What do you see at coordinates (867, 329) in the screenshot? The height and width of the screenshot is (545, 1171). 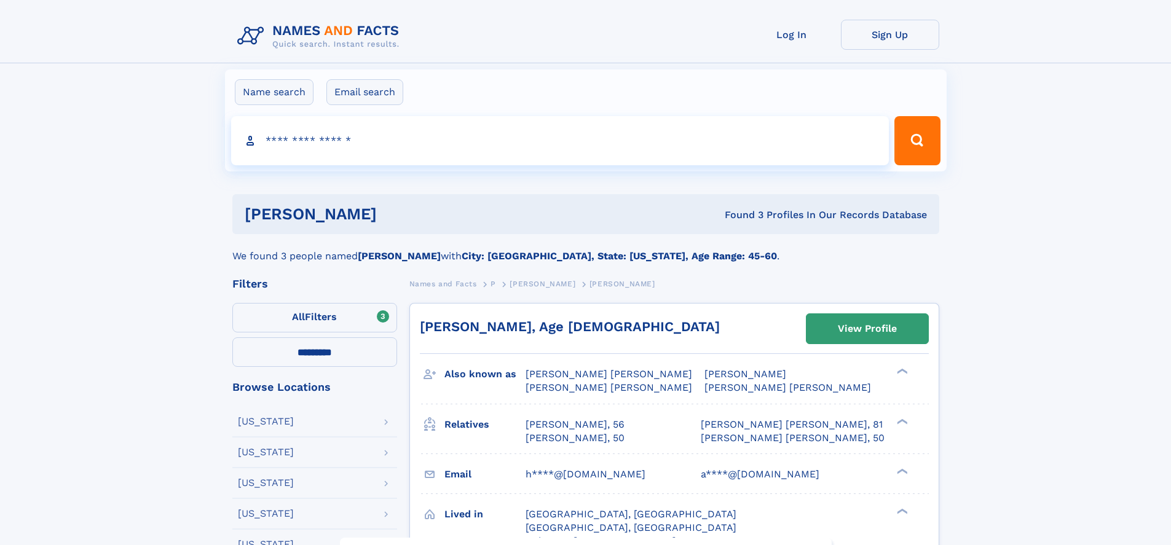 I see `div: View Profile` at bounding box center [867, 329].